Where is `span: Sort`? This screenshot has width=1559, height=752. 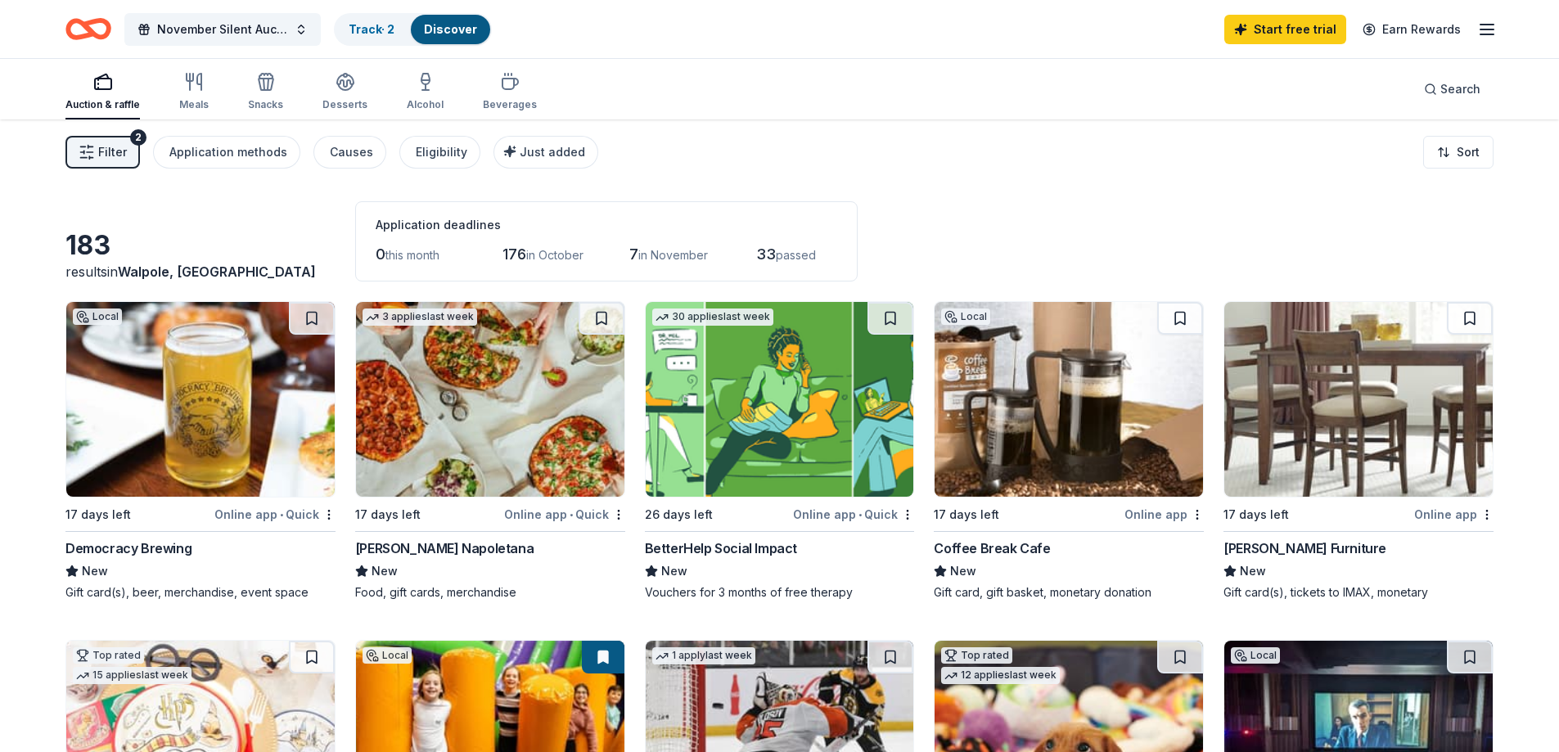 span: Sort is located at coordinates (1468, 152).